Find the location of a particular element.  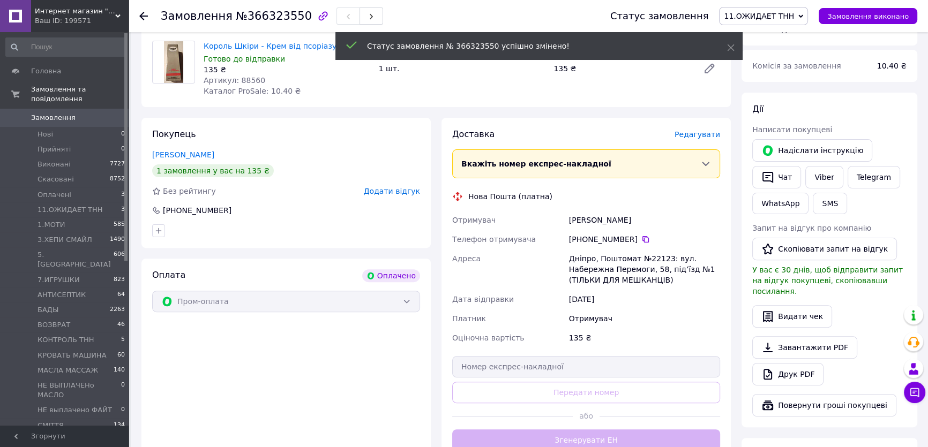

span: НЕ ВЫПЛАЧЕНо МАСЛО is located at coordinates (79, 391).